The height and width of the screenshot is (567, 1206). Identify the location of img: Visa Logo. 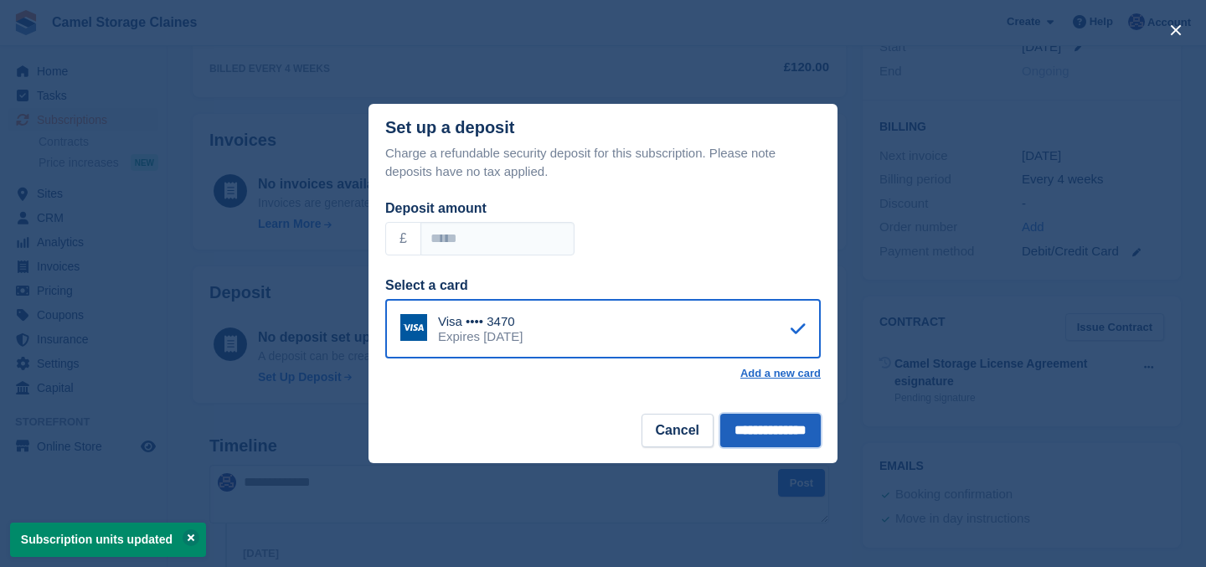
(414, 327).